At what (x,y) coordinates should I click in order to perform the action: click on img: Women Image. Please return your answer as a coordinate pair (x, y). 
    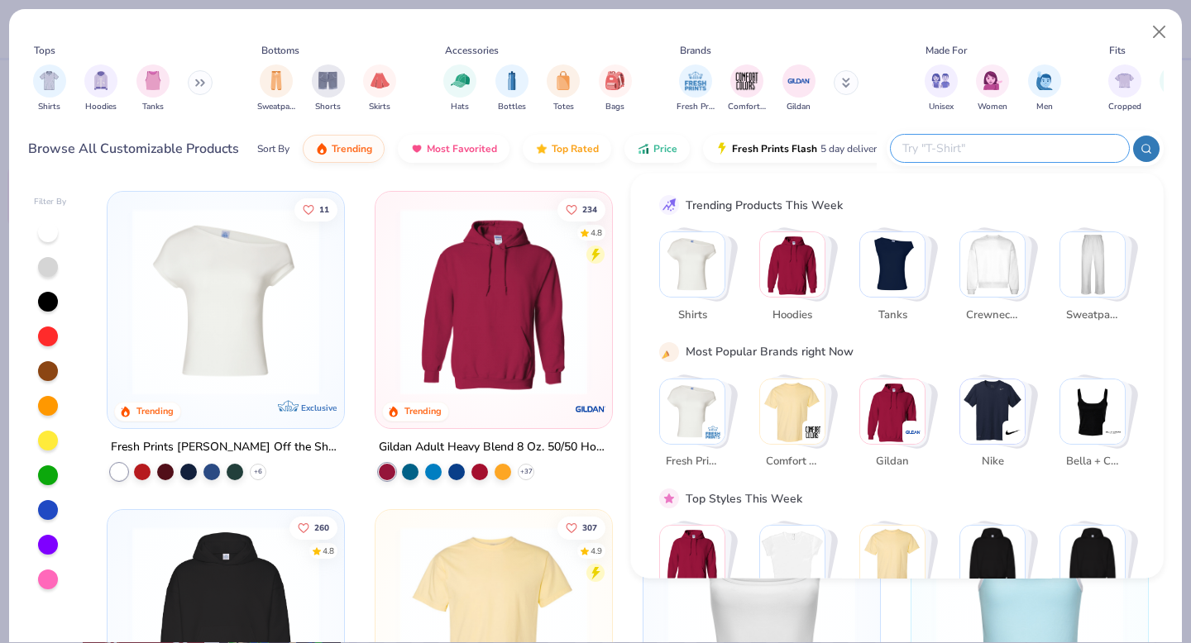
    Looking at the image, I should click on (992, 80).